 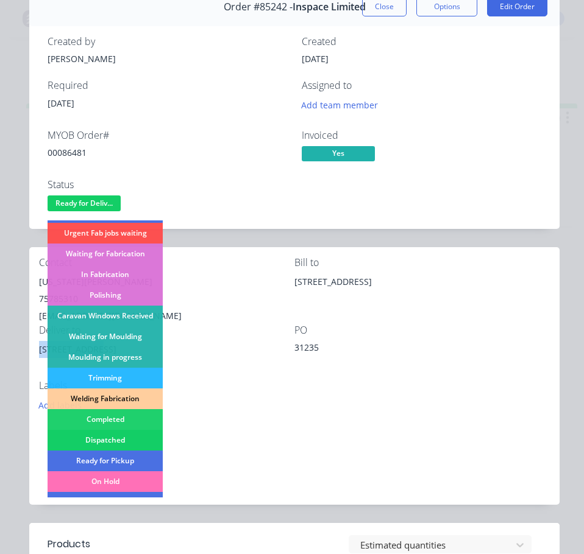 What do you see at coordinates (105, 399) in the screenshot?
I see `div: Welding Fabrication` at bounding box center [105, 399].